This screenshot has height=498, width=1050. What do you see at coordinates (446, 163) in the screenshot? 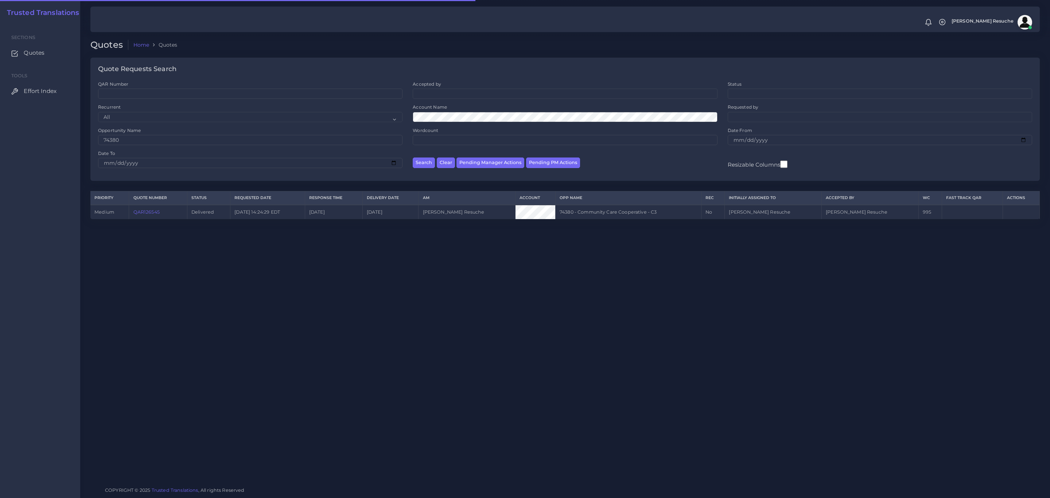
I see `button: Clear` at bounding box center [446, 163].